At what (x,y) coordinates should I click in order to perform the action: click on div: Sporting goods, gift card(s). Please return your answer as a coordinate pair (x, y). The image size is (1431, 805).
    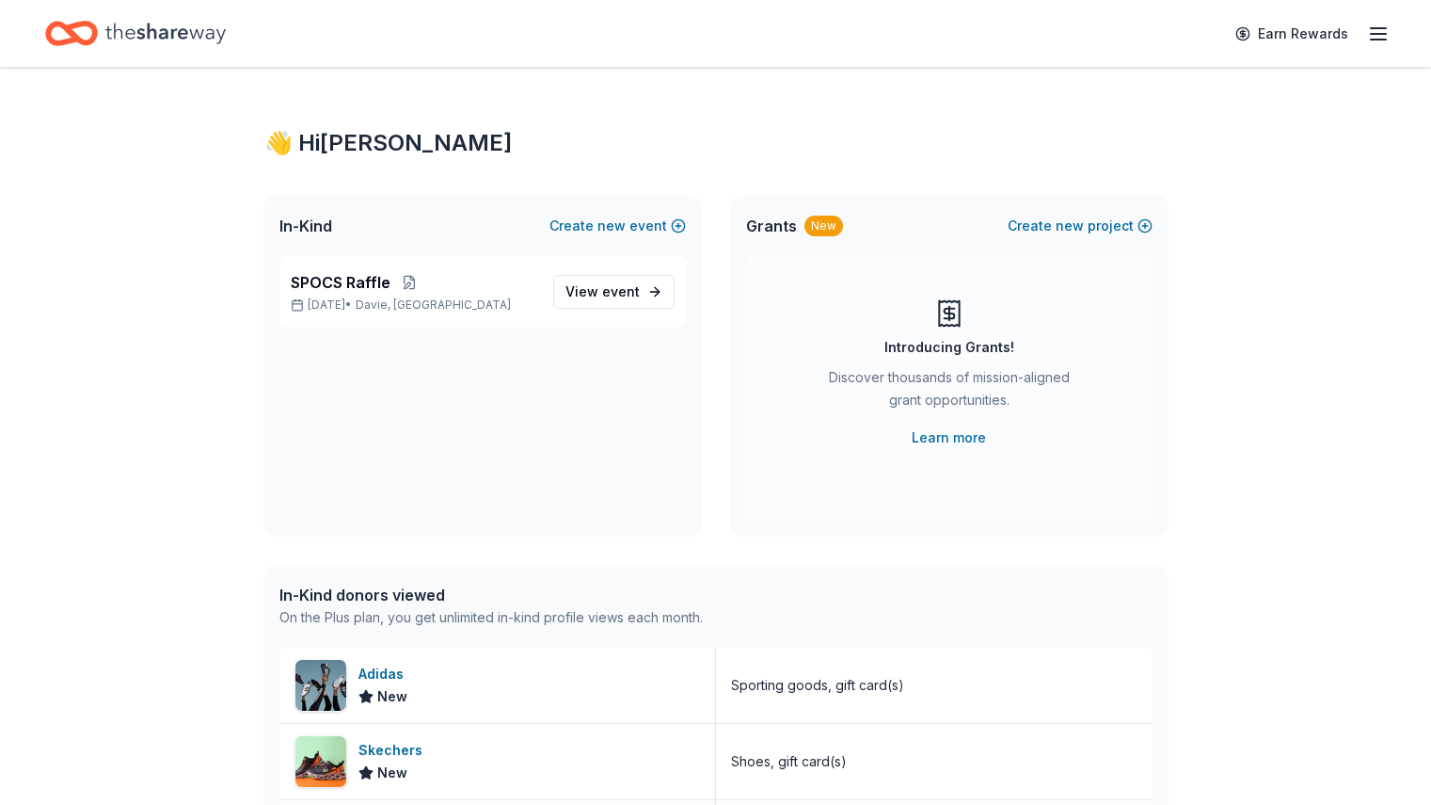
    Looking at the image, I should click on (818, 685).